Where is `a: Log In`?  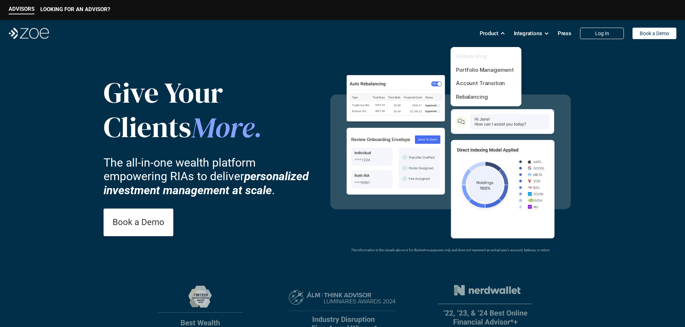 a: Log In is located at coordinates (602, 33).